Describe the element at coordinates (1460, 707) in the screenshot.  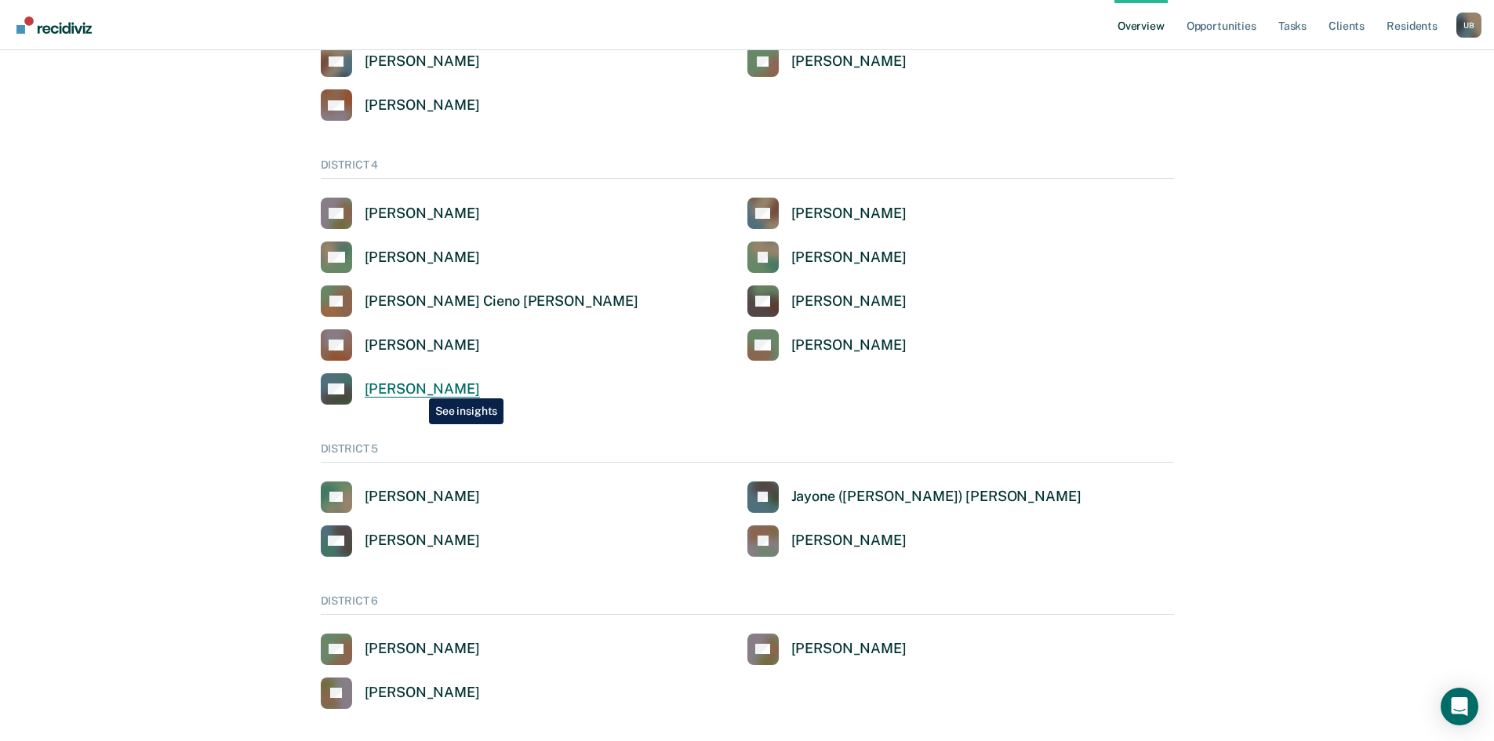
I see `div: Open Intercom Messenger` at that location.